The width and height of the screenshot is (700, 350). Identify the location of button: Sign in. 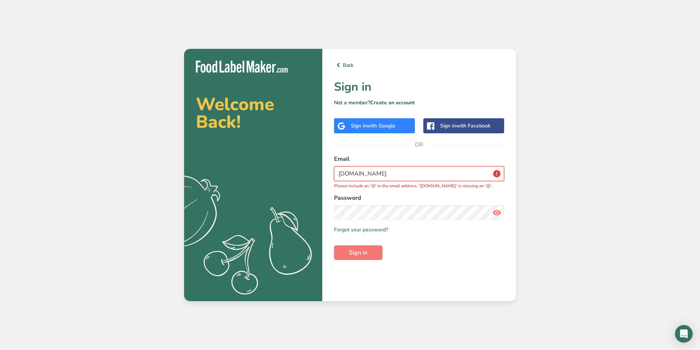
(358, 253).